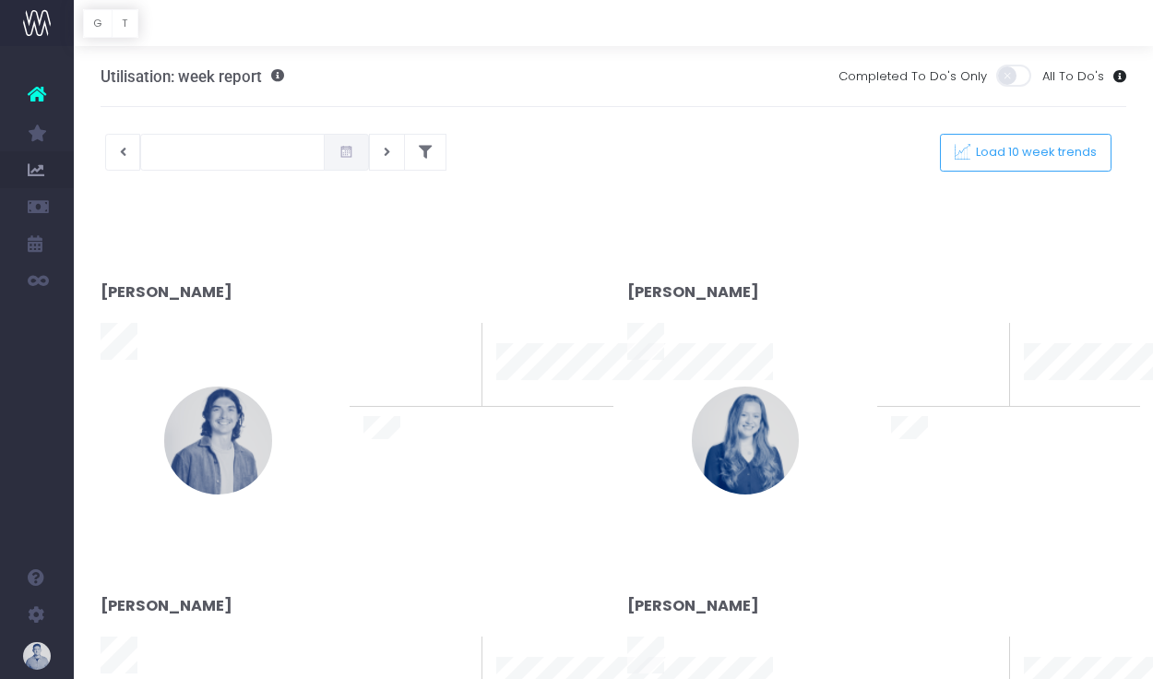 Image resolution: width=1153 pixels, height=679 pixels. Describe the element at coordinates (1026, 152) in the screenshot. I see `button: Load 10 week trends` at that location.